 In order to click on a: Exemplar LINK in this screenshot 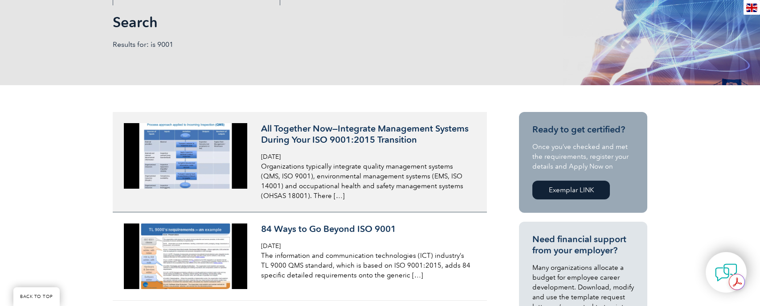, I will do `click(571, 190)`.